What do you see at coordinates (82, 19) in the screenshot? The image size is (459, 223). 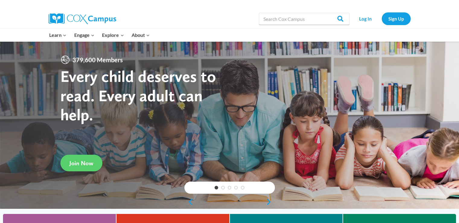 I see `img: Cox Campus` at bounding box center [82, 19].